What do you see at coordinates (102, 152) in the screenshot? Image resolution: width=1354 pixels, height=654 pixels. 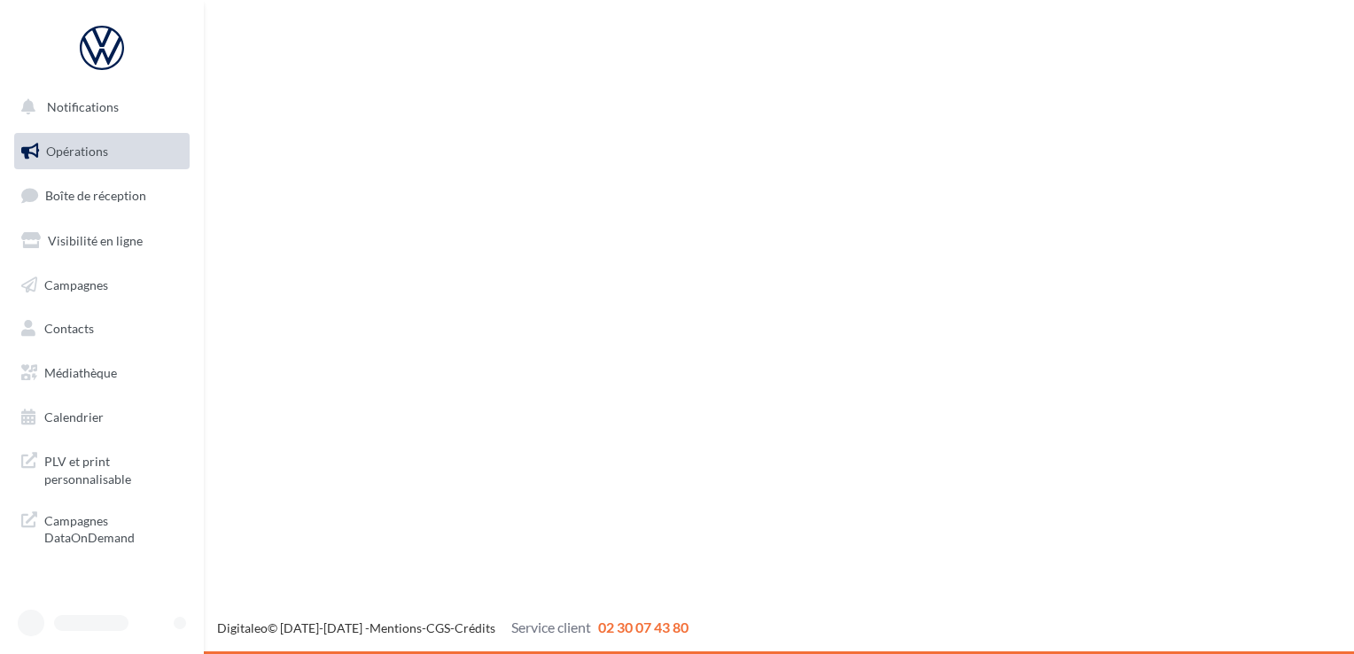 I see `a: Opérations` at bounding box center [102, 152].